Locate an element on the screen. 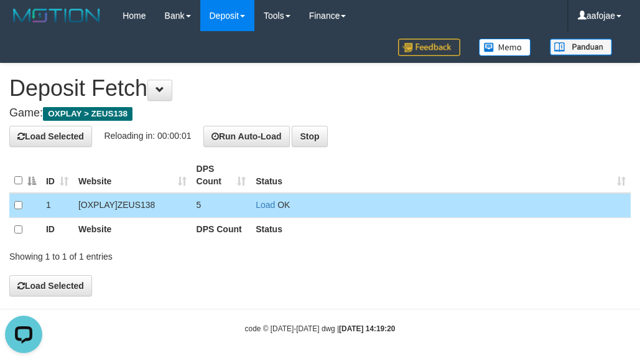 The width and height of the screenshot is (640, 363). span: 5 is located at coordinates (199, 205).